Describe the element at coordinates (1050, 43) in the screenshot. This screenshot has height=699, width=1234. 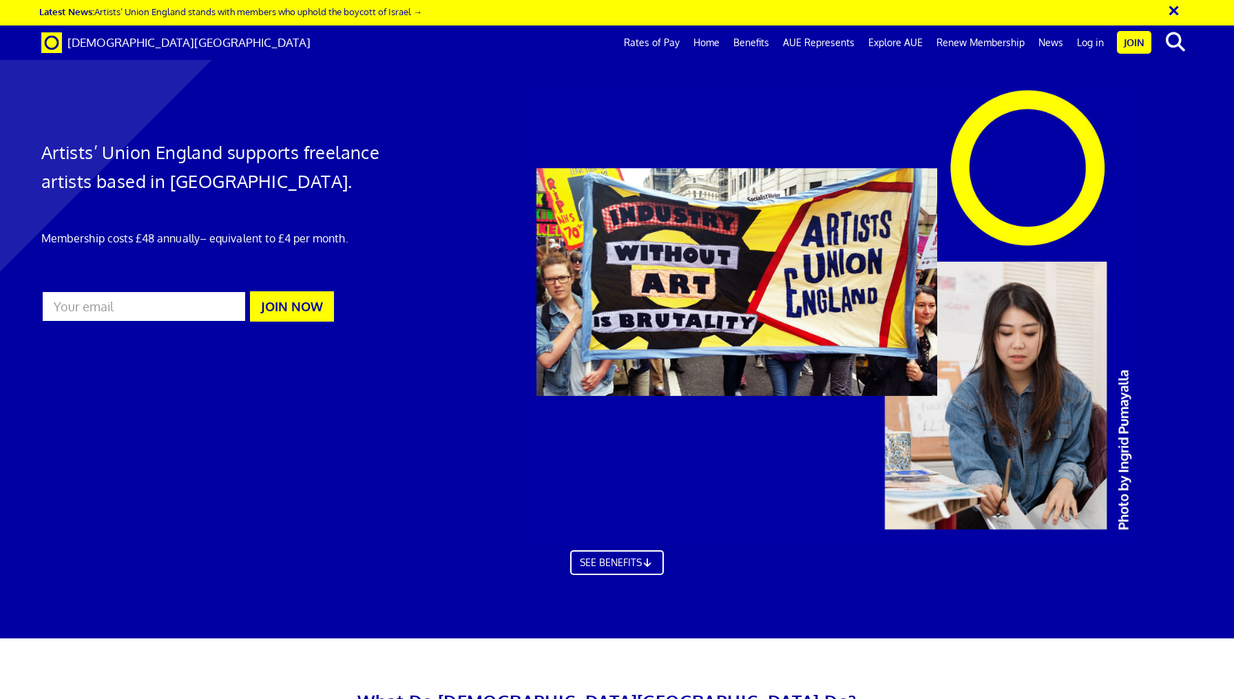
I see `a: News` at that location.